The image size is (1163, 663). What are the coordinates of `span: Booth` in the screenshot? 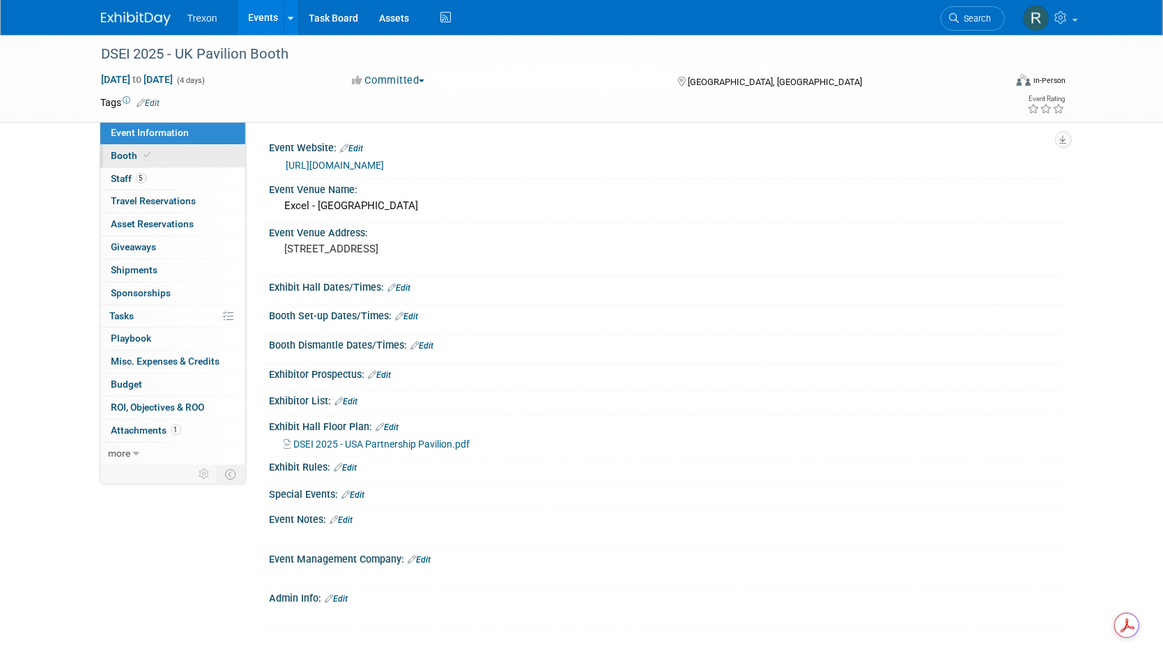 It's located at (132, 155).